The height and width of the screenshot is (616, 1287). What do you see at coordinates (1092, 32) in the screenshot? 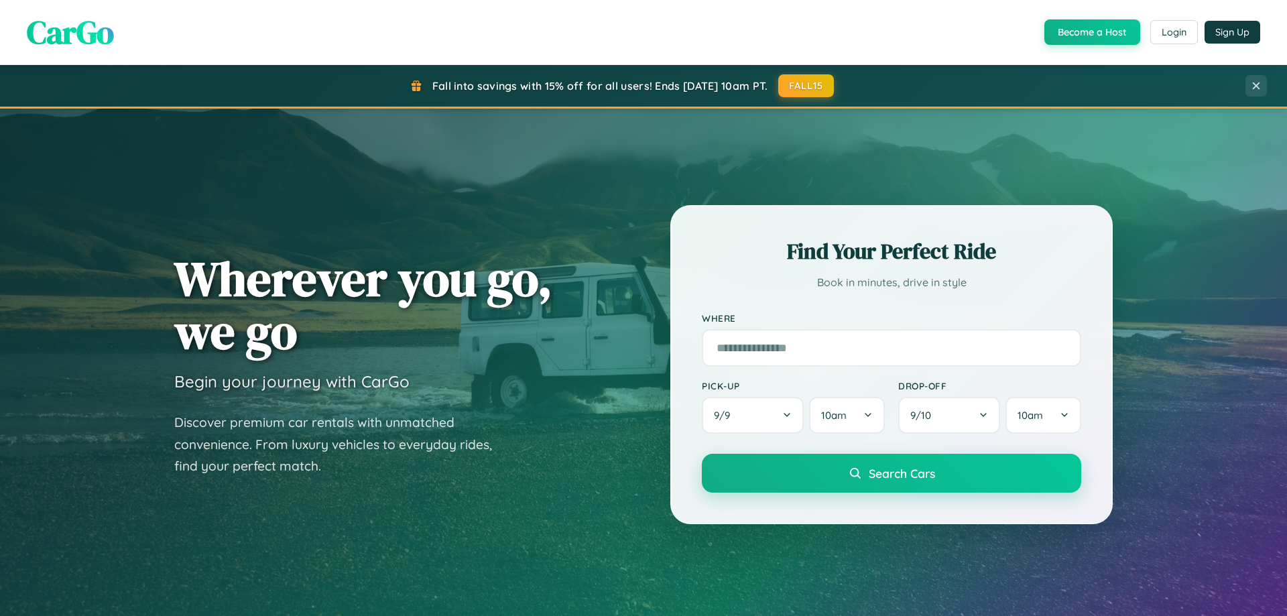
I see `button: Become a Host` at bounding box center [1092, 32].